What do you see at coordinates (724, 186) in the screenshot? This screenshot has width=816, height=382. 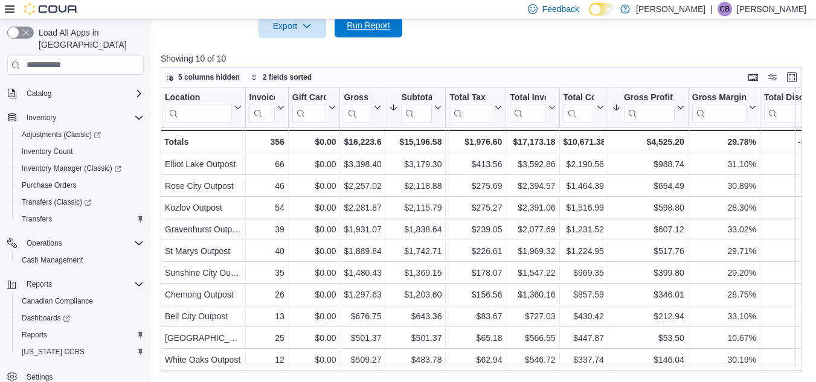 I see `div: 30.89%` at bounding box center [724, 186].